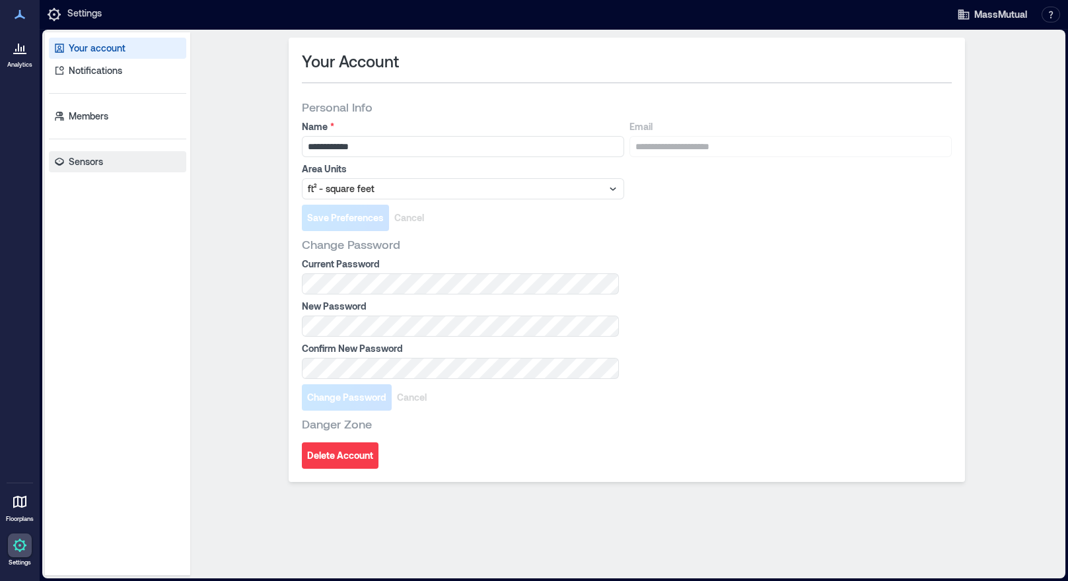  What do you see at coordinates (118, 116) in the screenshot?
I see `a: Members` at bounding box center [118, 116].